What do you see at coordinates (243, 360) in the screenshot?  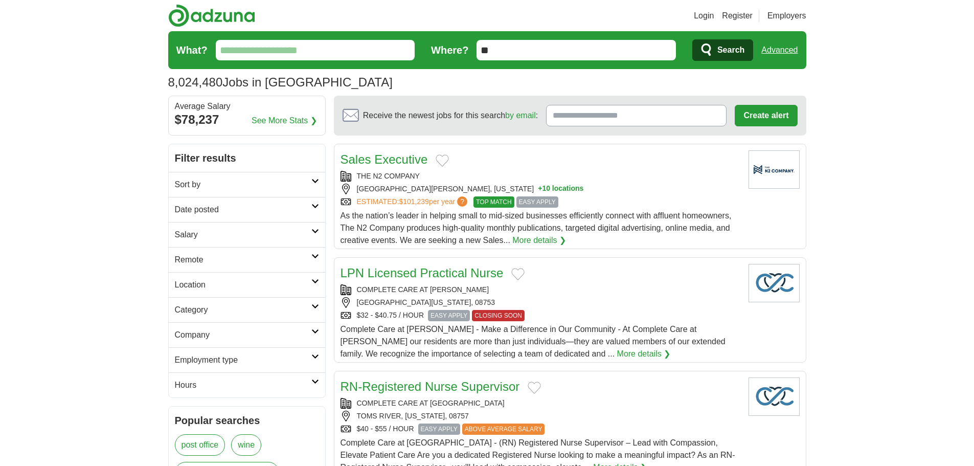 I see `h2: Employment type` at bounding box center [243, 360].